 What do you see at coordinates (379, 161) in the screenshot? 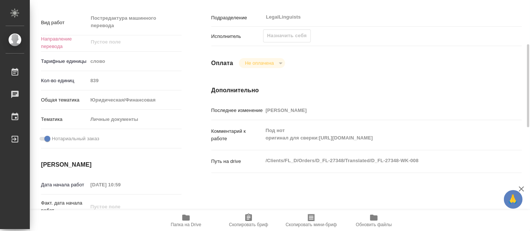
I see `textarea: /Clients/FL_D/Orders/D_FL-27348/Translated/D_FL-27348-WK-008` at bounding box center [379, 161].